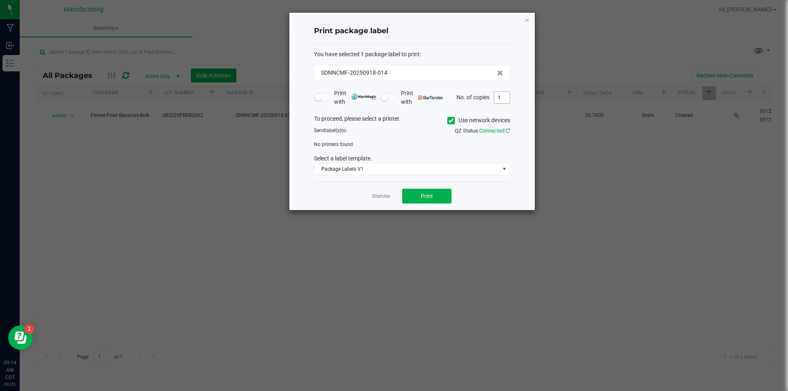 This screenshot has height=391, width=788. I want to click on img: bartender.png, so click(430, 98).